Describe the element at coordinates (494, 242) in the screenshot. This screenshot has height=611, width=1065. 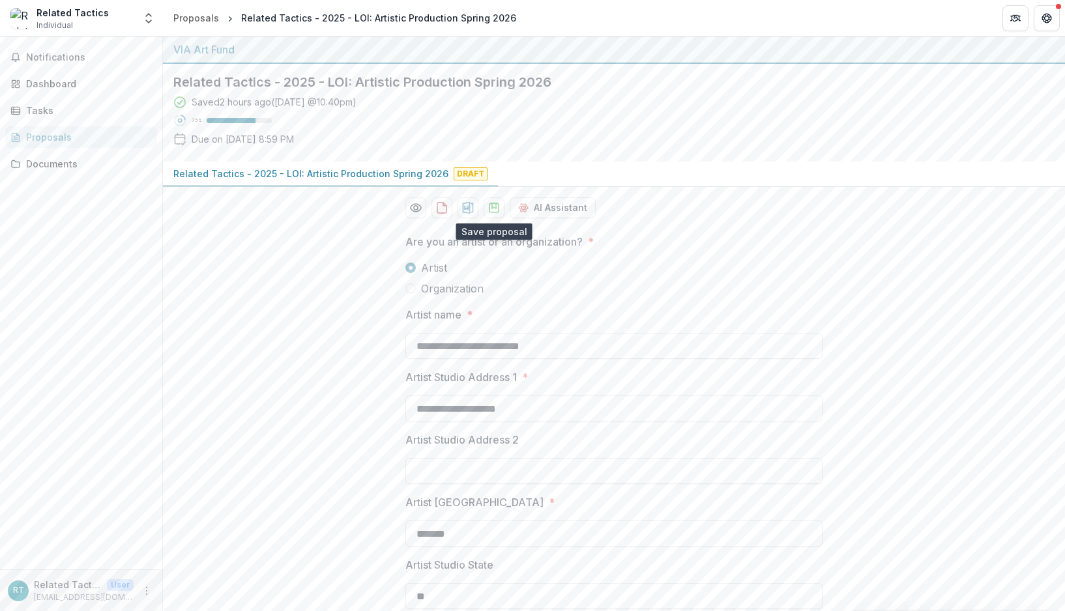
I see `p: Are you an artist or an organization?` at that location.